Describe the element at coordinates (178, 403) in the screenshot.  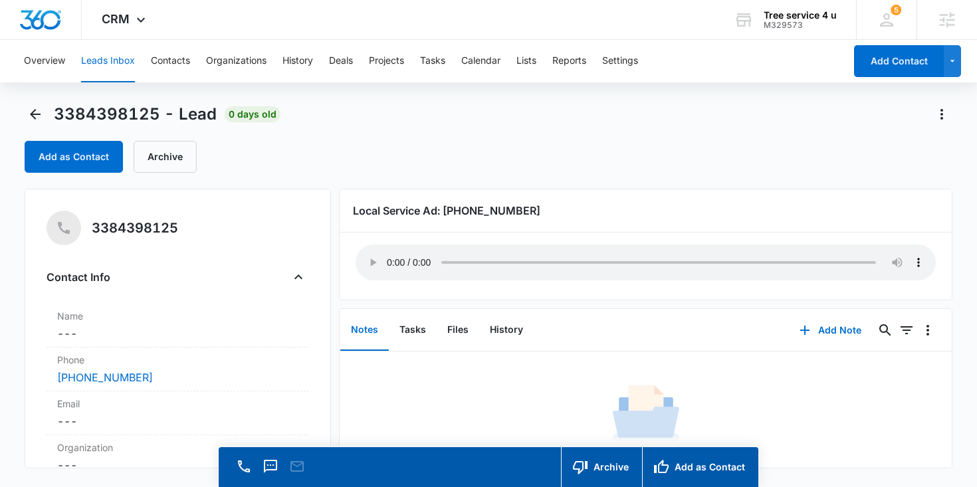
I see `label: Email` at that location.